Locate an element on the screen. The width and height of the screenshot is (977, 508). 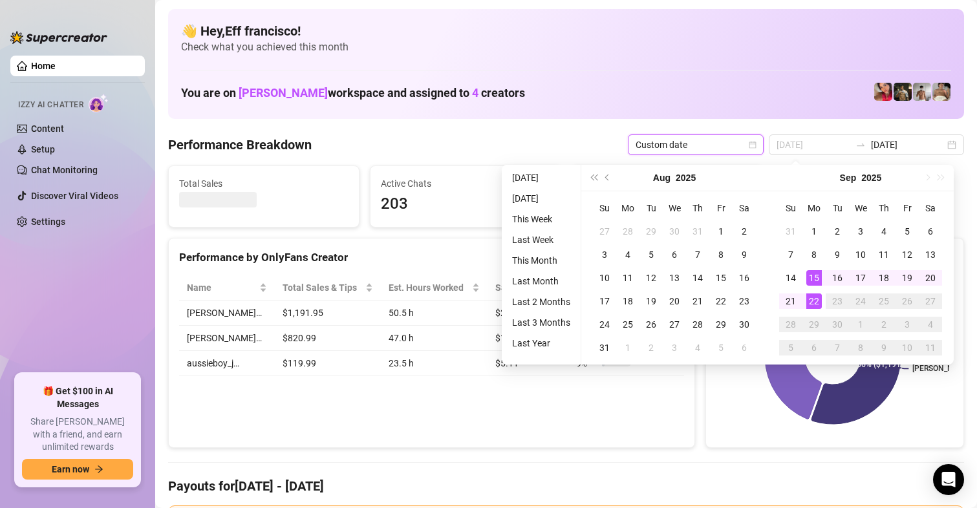
span: Name is located at coordinates (222, 288).